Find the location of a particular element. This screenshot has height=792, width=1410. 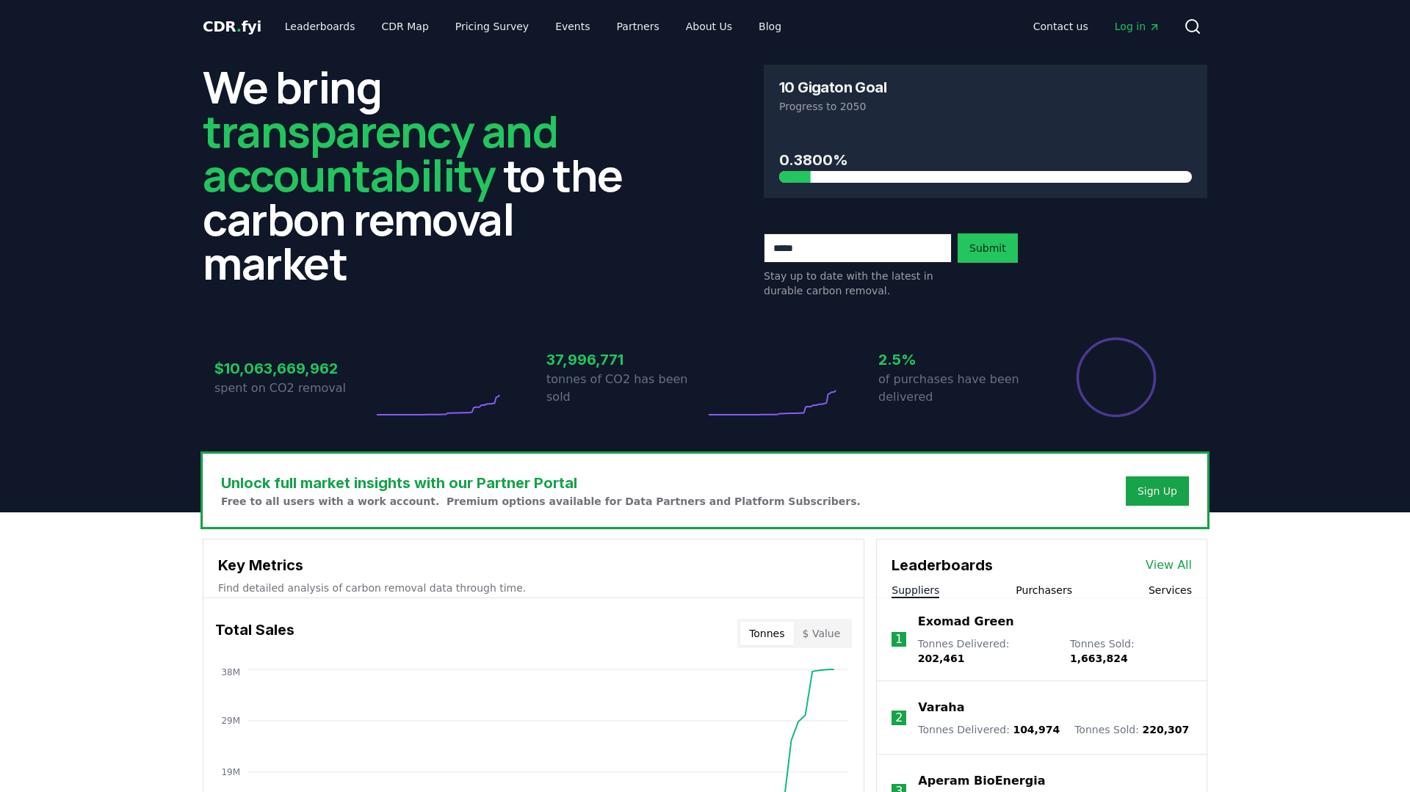

button: Suppliers is located at coordinates (915, 590).